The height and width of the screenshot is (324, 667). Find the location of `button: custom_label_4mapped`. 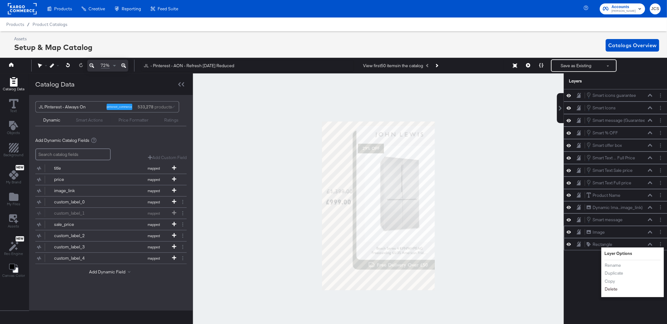

button: custom_label_4mapped is located at coordinates (107, 258).